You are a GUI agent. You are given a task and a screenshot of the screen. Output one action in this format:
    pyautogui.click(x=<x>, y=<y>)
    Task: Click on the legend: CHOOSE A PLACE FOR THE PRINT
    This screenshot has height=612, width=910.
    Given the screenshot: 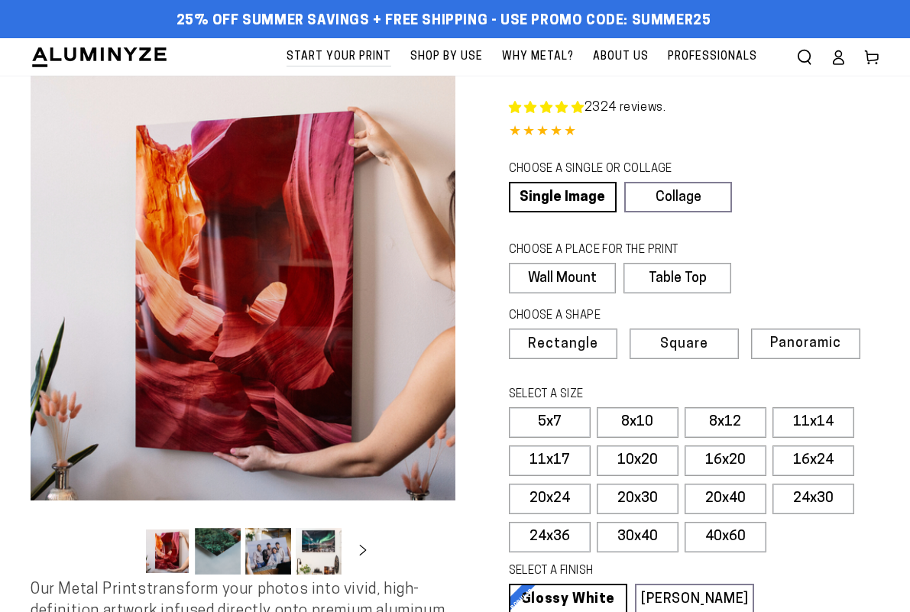 What is the action you would take?
    pyautogui.click(x=613, y=251)
    